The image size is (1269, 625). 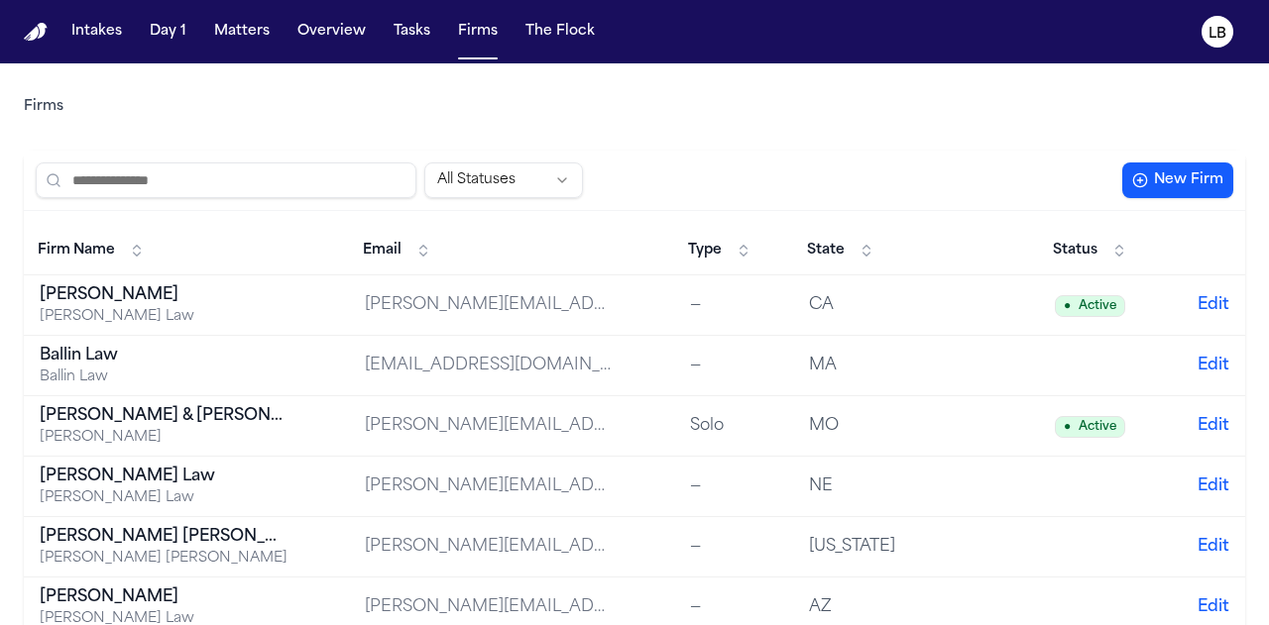 I want to click on button: Overview, so click(x=331, y=32).